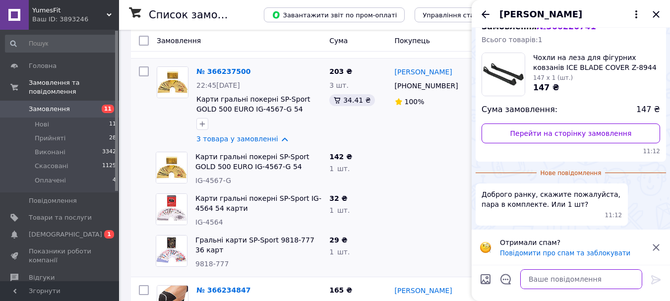 This screenshot has width=670, height=301. Describe the element at coordinates (209, 222) in the screenshot. I see `span: IG-4564` at that location.